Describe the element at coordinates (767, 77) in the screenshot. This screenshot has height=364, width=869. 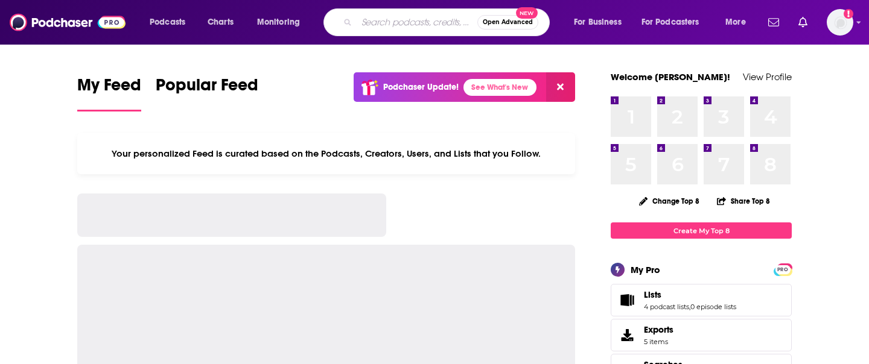
I see `a: View Profile` at that location.